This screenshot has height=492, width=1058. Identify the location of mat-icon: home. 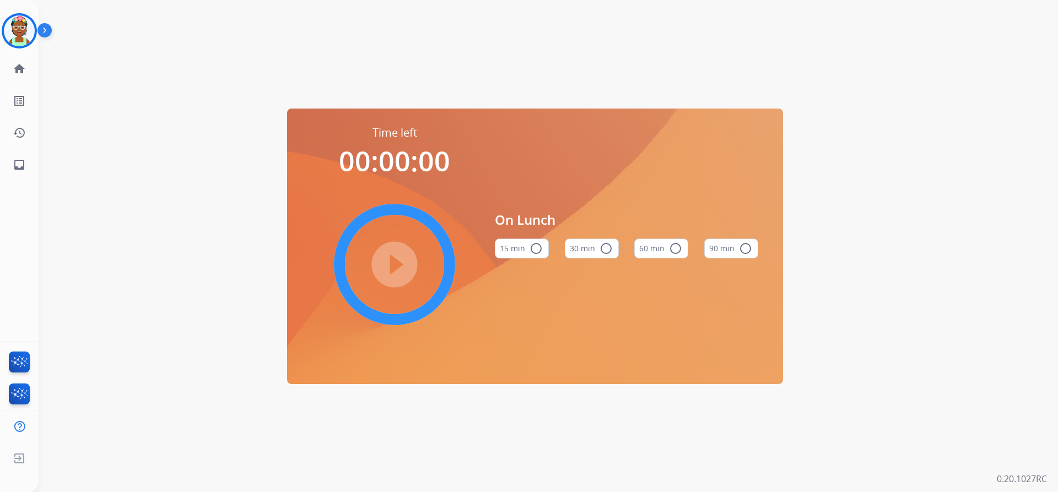
(19, 69).